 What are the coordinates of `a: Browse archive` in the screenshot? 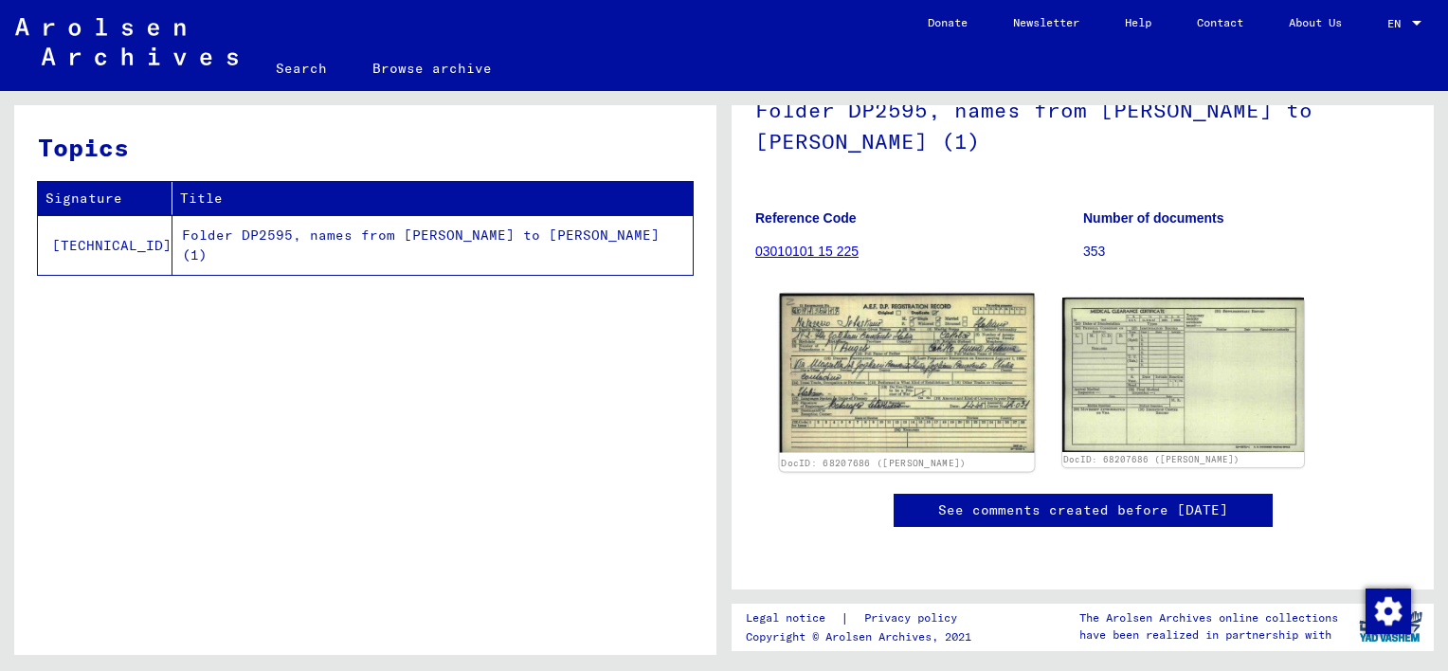 It's located at (432, 68).